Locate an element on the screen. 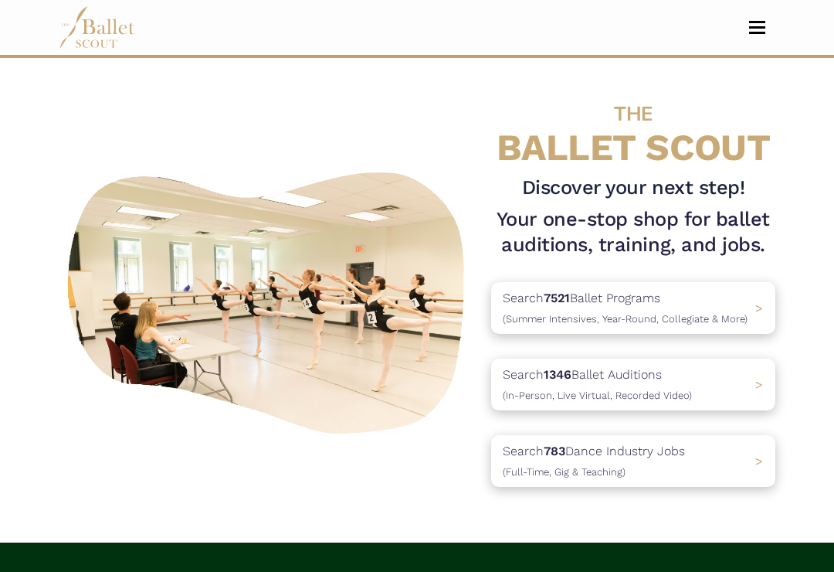 This screenshot has width=834, height=572. a: Search783Dance Industry Jobs(Full-Time, Gig & Teaching) > is located at coordinates (634, 461).